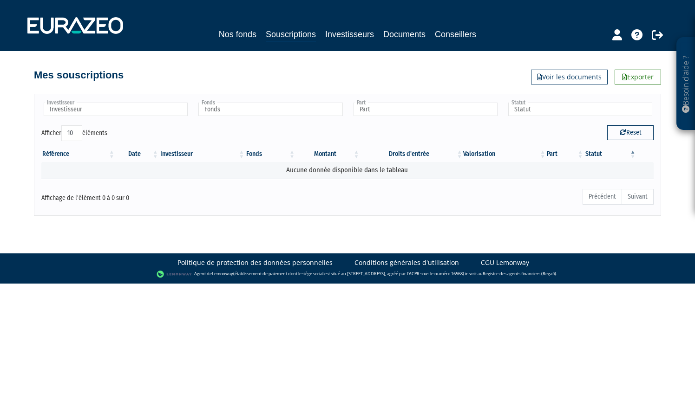 This screenshot has width=695, height=407. What do you see at coordinates (74, 133) in the screenshot?
I see `label: Afficher éléments` at bounding box center [74, 133].